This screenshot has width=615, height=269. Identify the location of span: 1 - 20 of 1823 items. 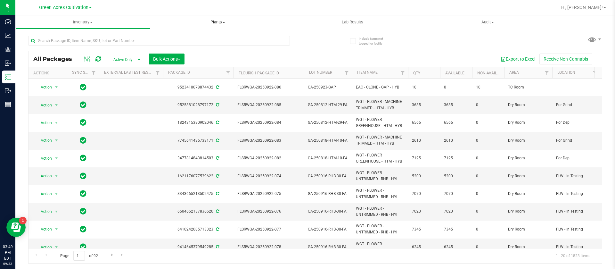
(573, 256).